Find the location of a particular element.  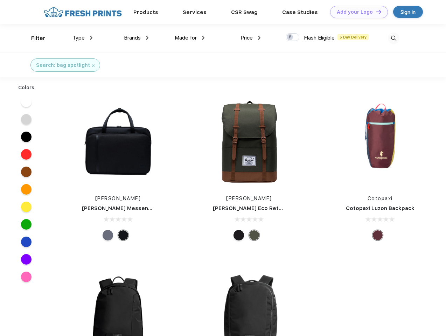

div: Search: bag spotlight is located at coordinates (63, 65).